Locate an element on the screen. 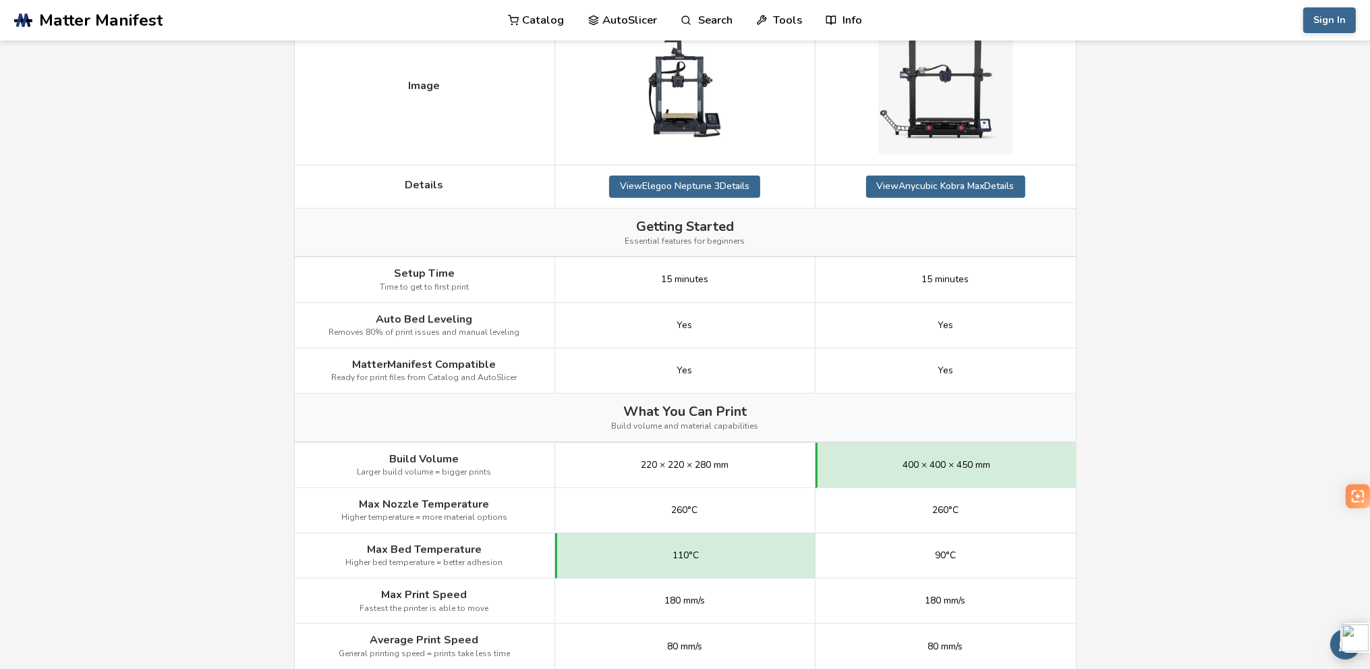 Image resolution: width=1370 pixels, height=669 pixels. span: 110°C is located at coordinates (685, 555).